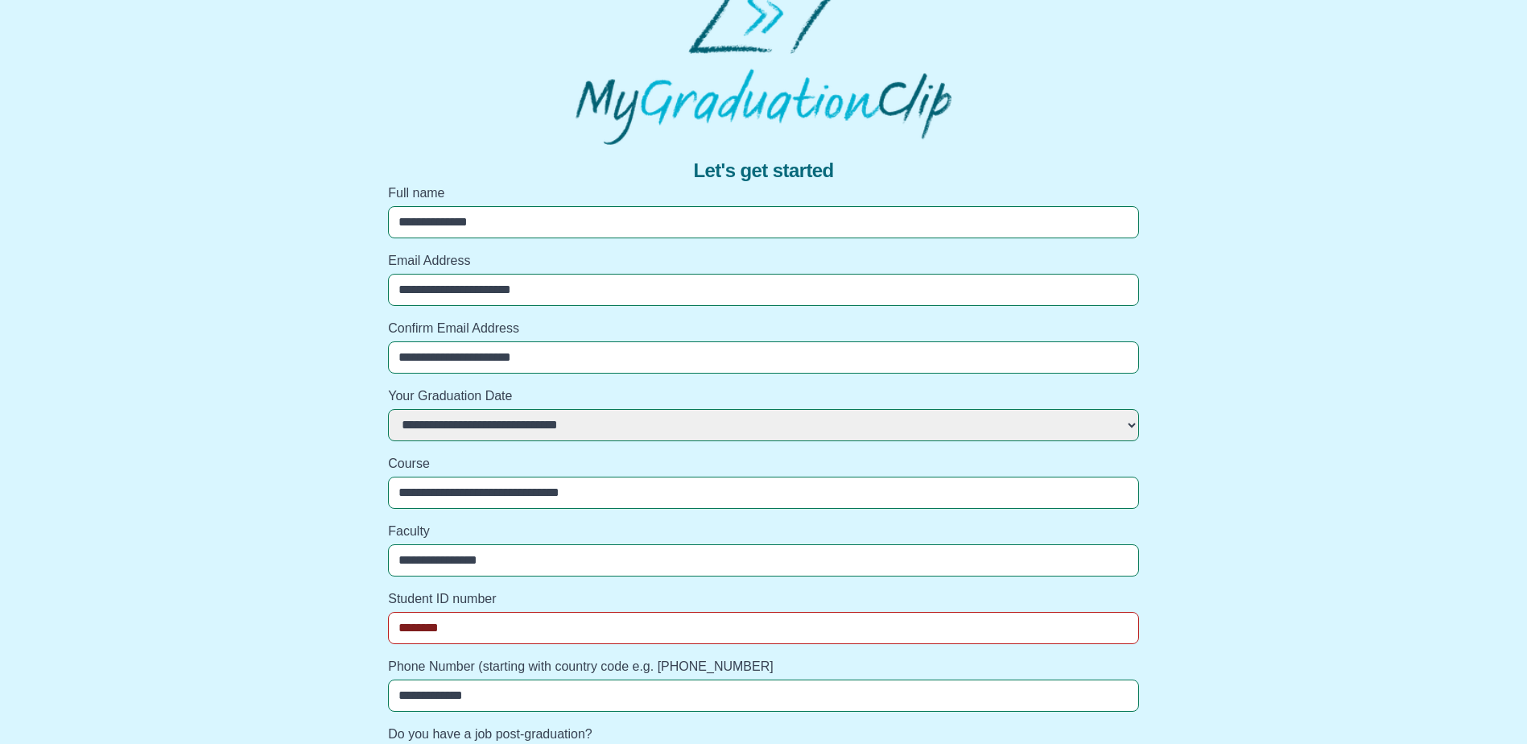 This screenshot has width=1527, height=744. I want to click on label: Email Address, so click(763, 261).